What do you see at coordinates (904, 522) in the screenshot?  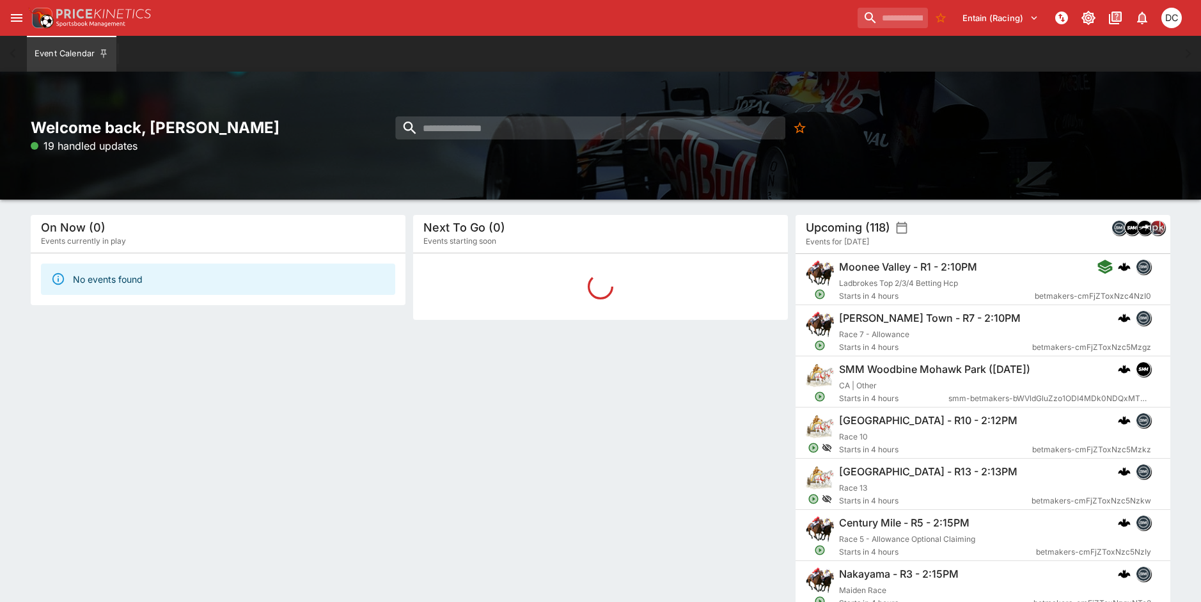 I see `h6: Century Mile - R5 - 2:15PM` at bounding box center [904, 522].